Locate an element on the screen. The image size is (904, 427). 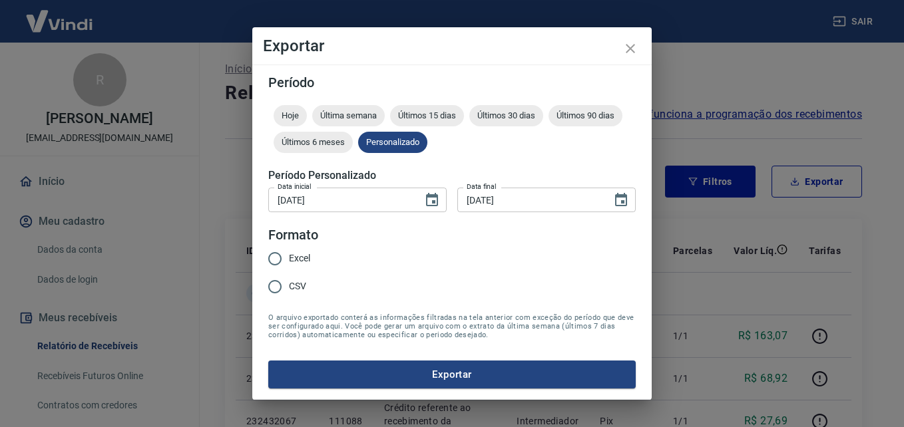
h5: Período Personalizado is located at coordinates (452, 176).